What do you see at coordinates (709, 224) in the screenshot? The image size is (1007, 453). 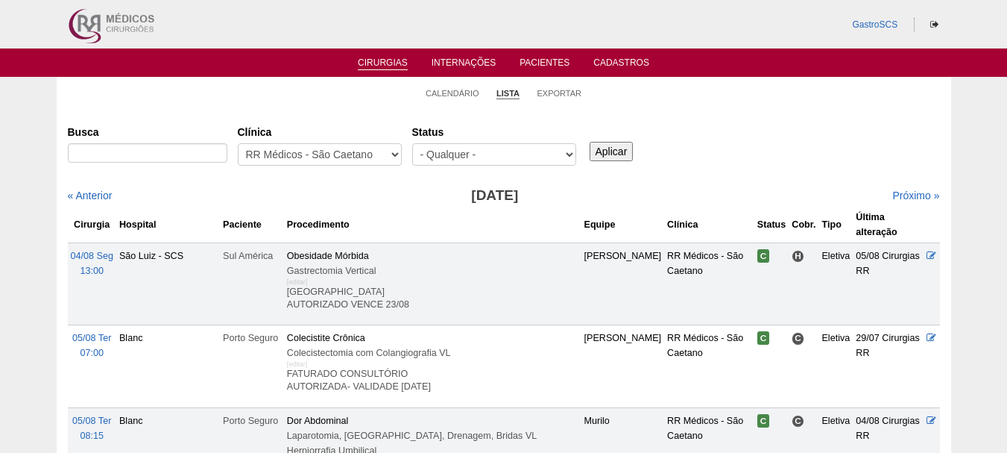 I see `th: Clínica` at bounding box center [709, 224].